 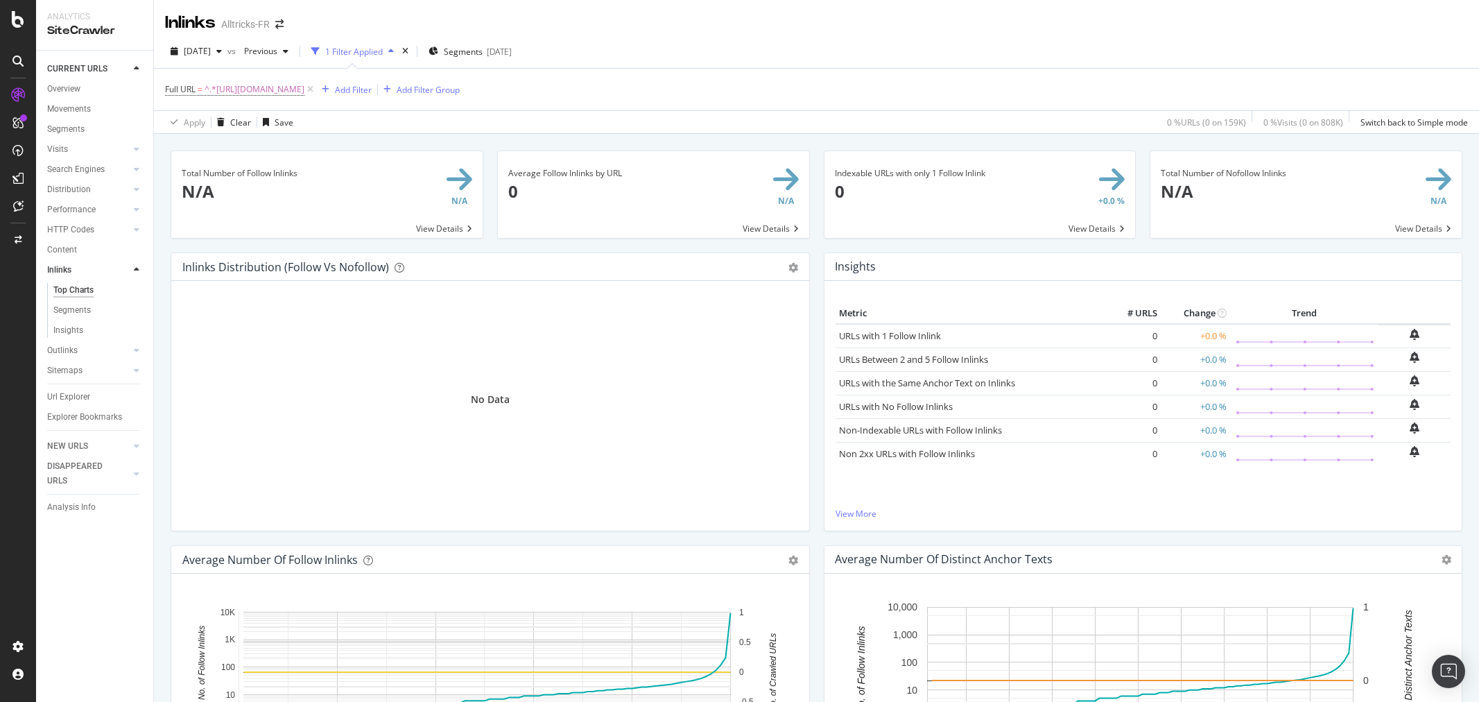 What do you see at coordinates (907, 454) in the screenshot?
I see `a: Non 2xx URLs with Follow Inlinks` at bounding box center [907, 454].